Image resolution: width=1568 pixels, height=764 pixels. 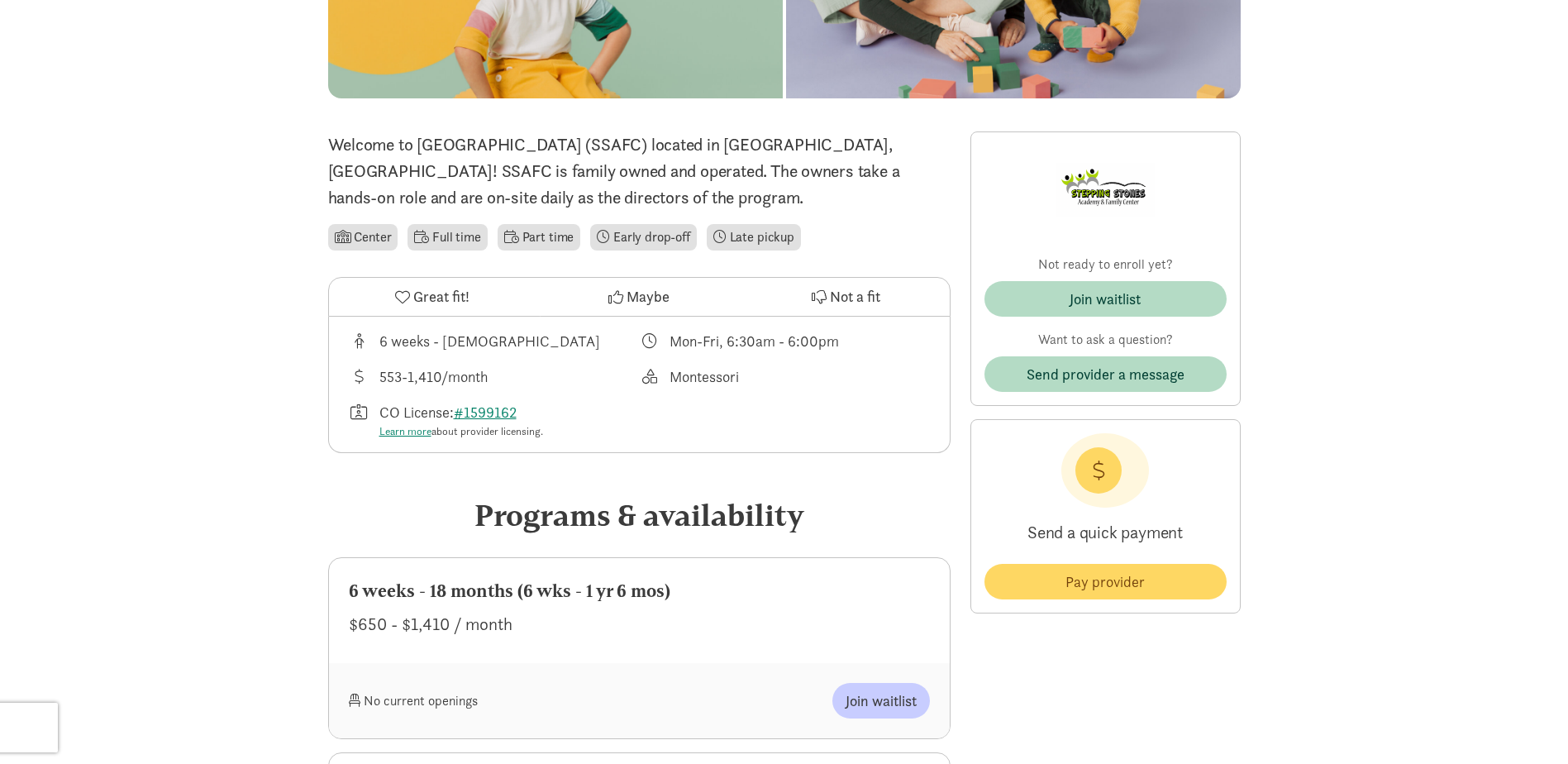 I want to click on img: Provider logo, so click(x=1105, y=190).